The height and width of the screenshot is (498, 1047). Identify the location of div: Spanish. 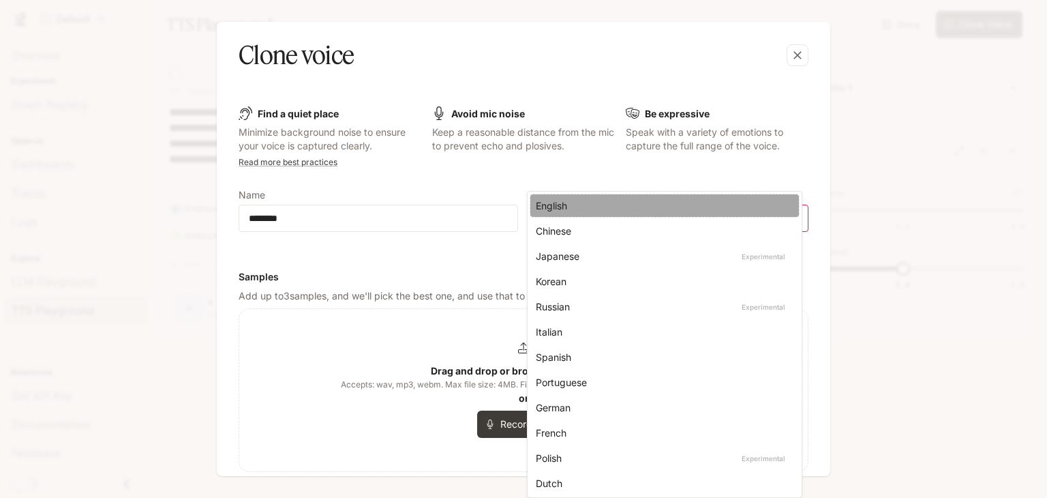
(662, 356).